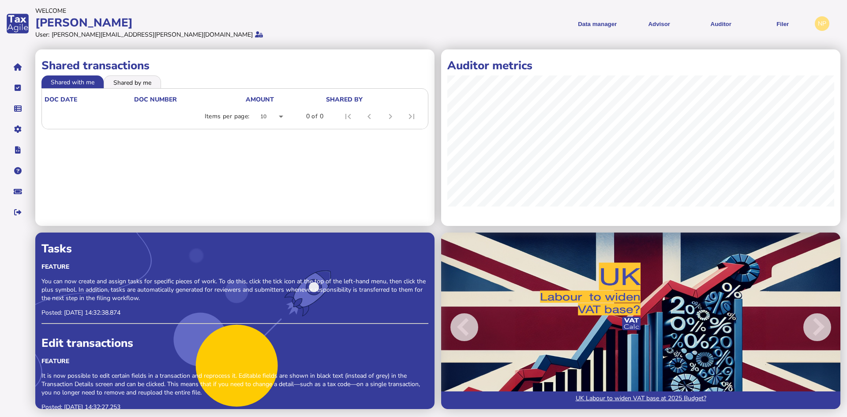  What do you see at coordinates (315, 116) in the screenshot?
I see `div: 0 of 0` at bounding box center [315, 116].